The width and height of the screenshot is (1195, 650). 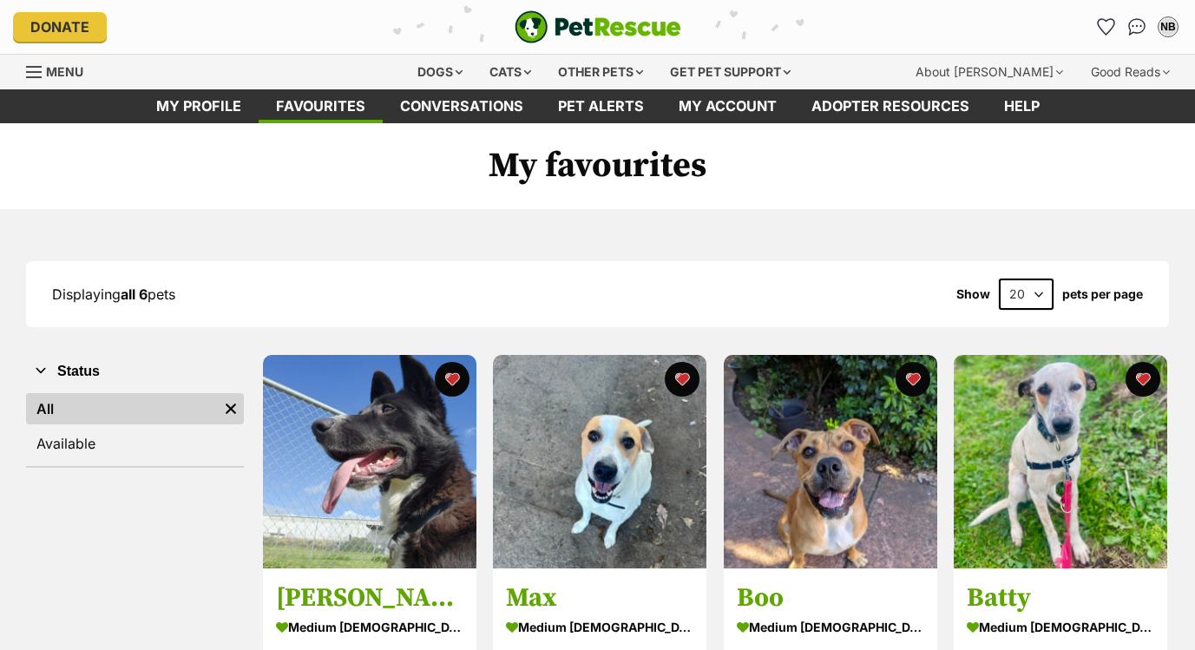 What do you see at coordinates (1102, 294) in the screenshot?
I see `label: pets per page` at bounding box center [1102, 294].